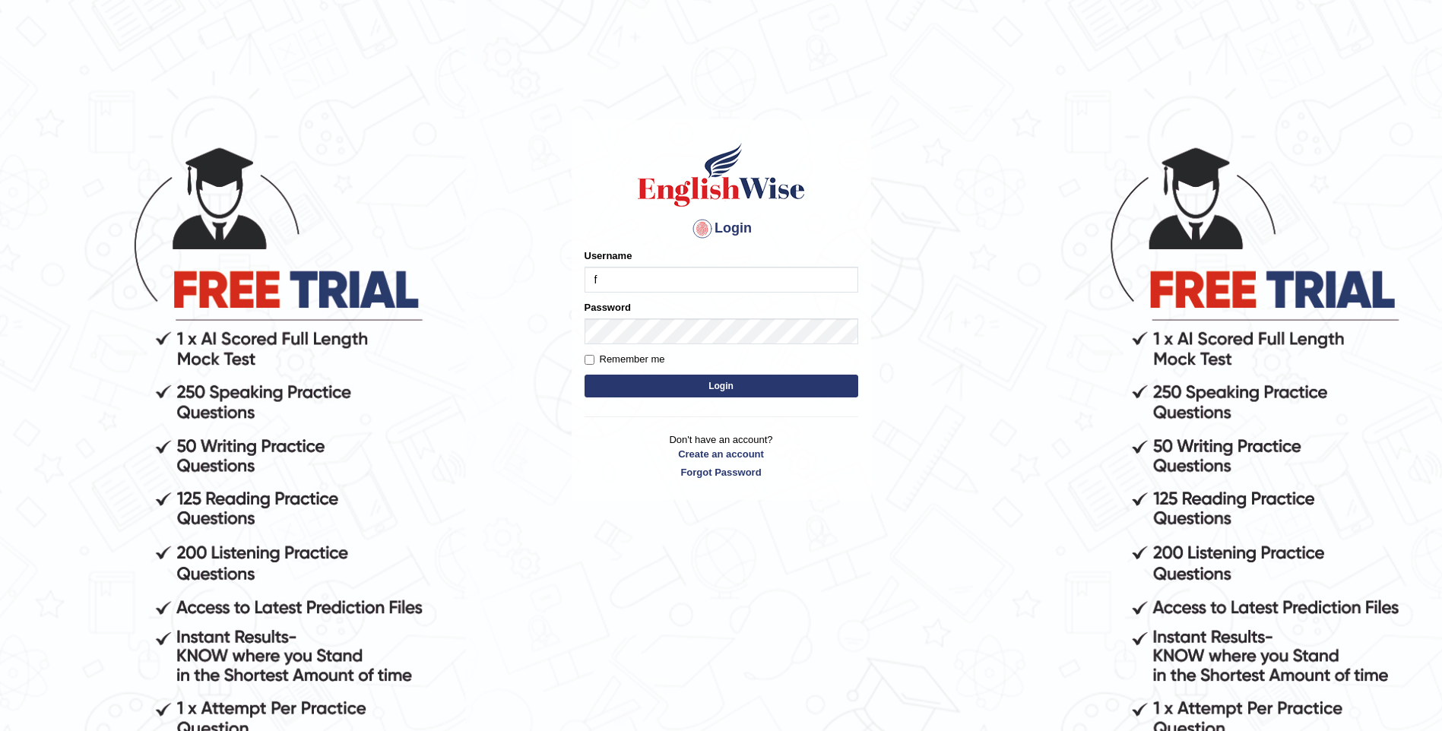 This screenshot has width=1442, height=731. Describe the element at coordinates (721, 456) in the screenshot. I see `p: Don't have an account?` at that location.